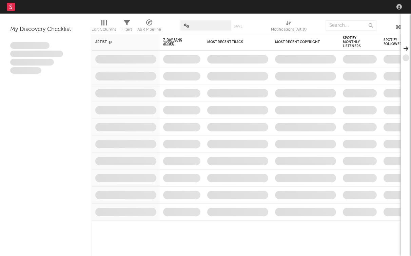 The width and height of the screenshot is (411, 256). I want to click on span: 7-Day Fans Added, so click(177, 42).